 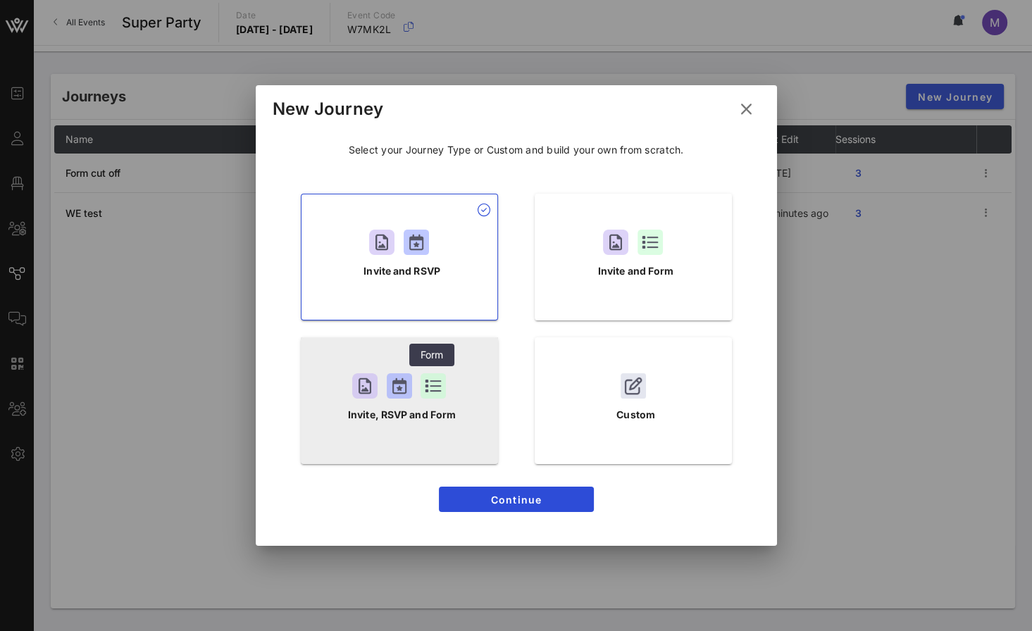 What do you see at coordinates (516, 150) in the screenshot?
I see `p: Select your Journey Type or Custom and build your own from scratch.` at bounding box center [516, 150].